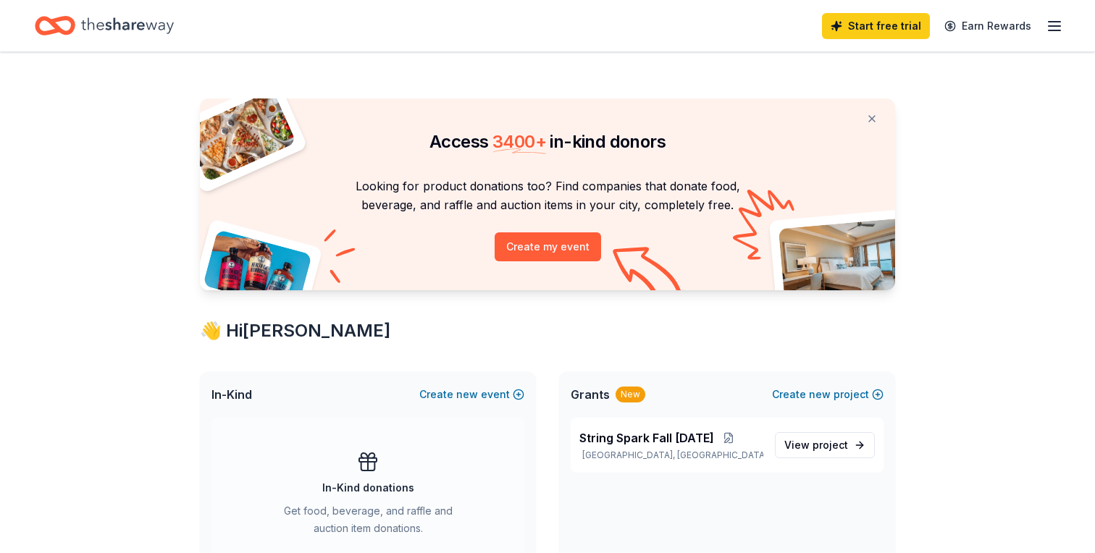 This screenshot has height=553, width=1095. Describe the element at coordinates (232, 395) in the screenshot. I see `span: In-Kind` at that location.